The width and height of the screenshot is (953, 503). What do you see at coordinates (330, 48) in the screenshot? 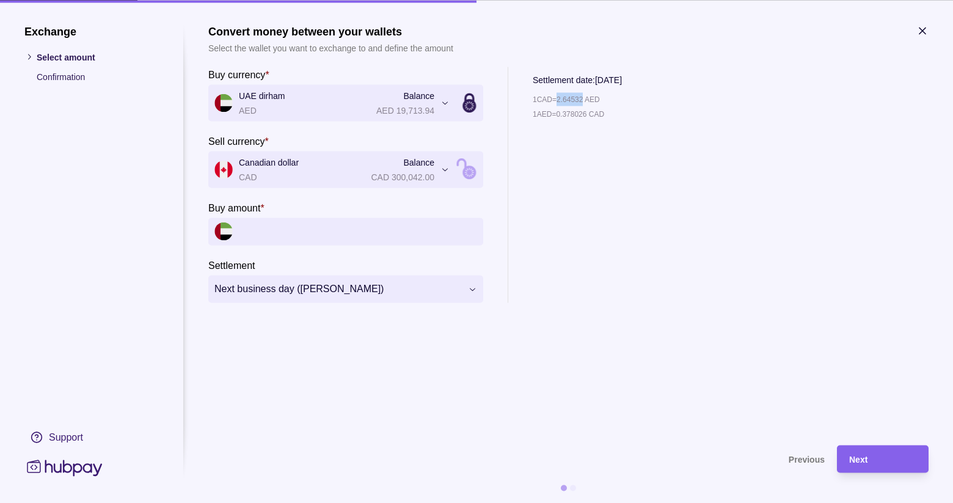
I see `p: Select the wallet you want to exchange to and define the amount` at bounding box center [330, 48].